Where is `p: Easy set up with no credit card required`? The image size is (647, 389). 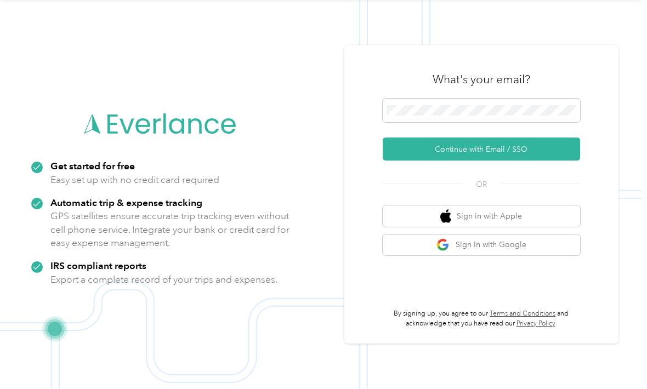
p: Easy set up with no credit card required is located at coordinates (135, 180).